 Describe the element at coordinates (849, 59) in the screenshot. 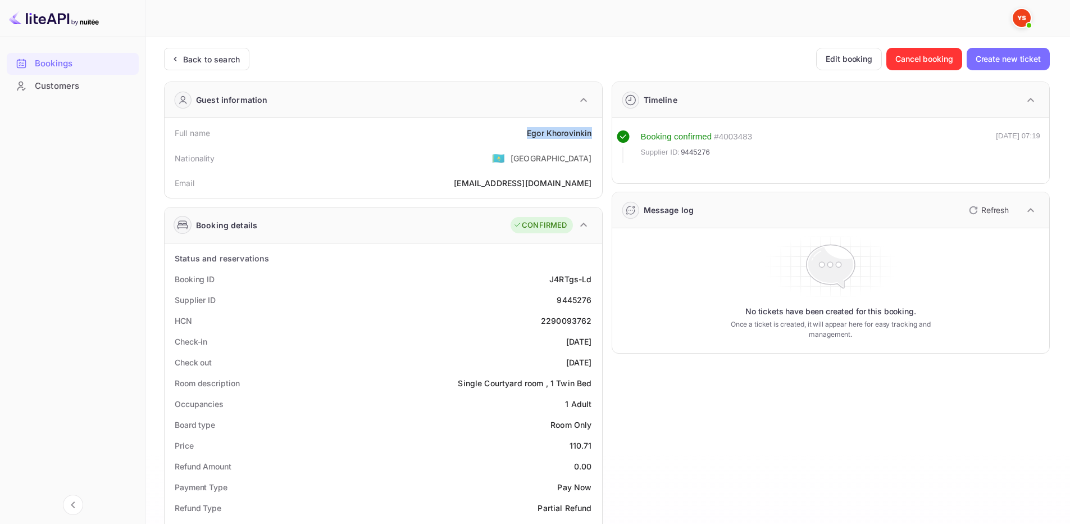

I see `button: Edit booking` at that location.